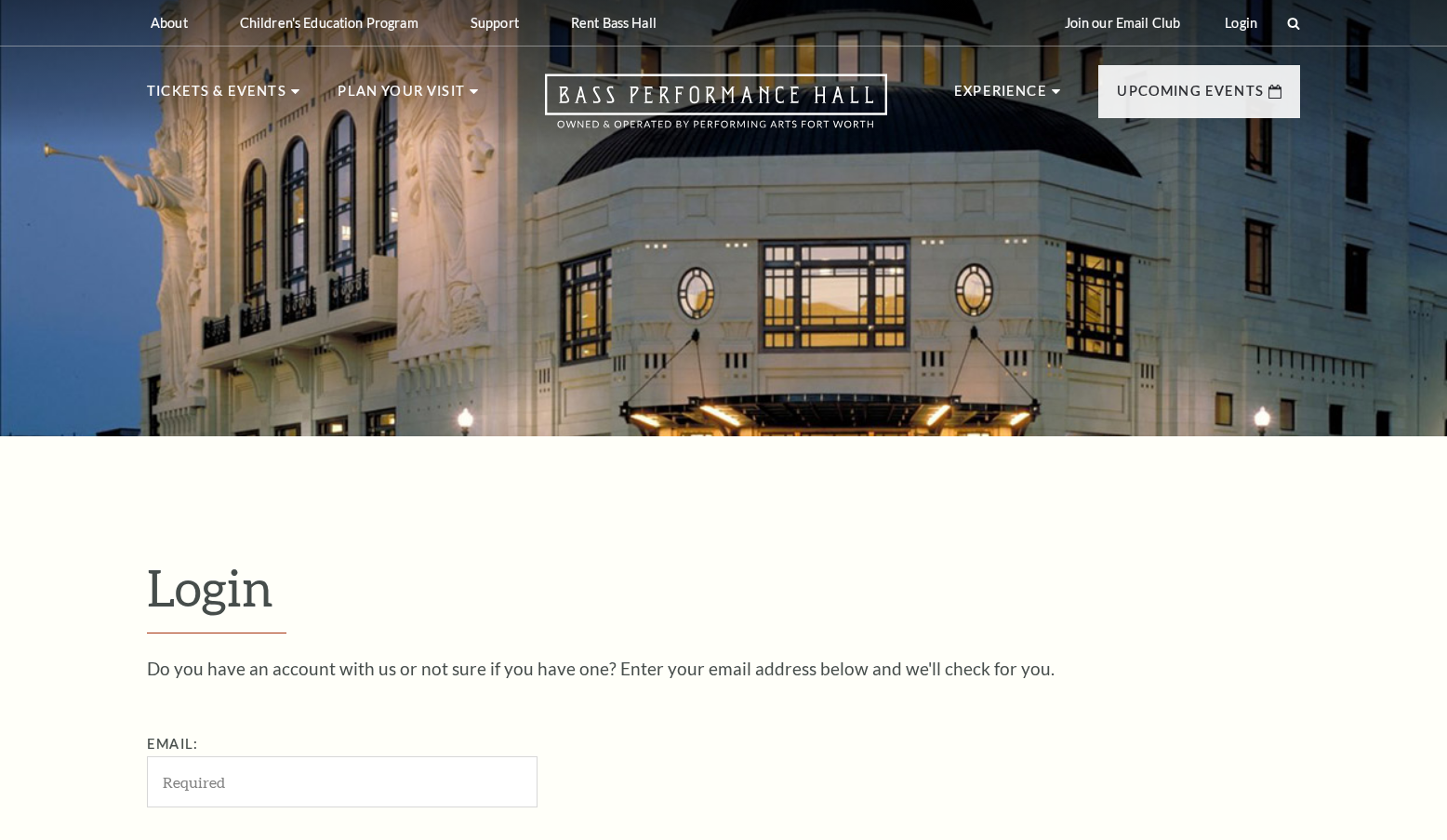 The height and width of the screenshot is (840, 1447). What do you see at coordinates (1001, 96) in the screenshot?
I see `p: Experience` at bounding box center [1001, 96].